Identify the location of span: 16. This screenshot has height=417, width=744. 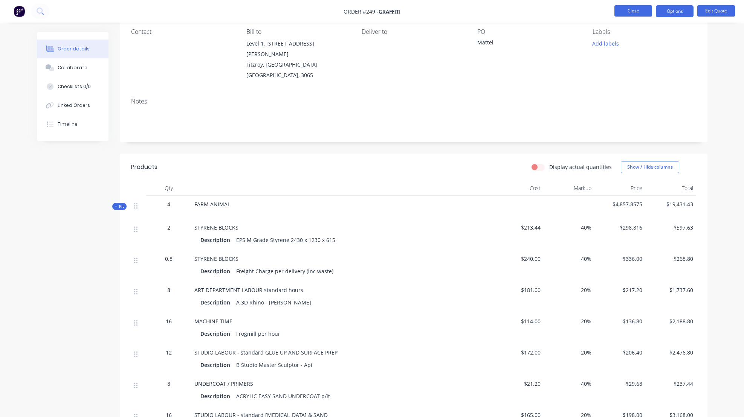
(169, 321).